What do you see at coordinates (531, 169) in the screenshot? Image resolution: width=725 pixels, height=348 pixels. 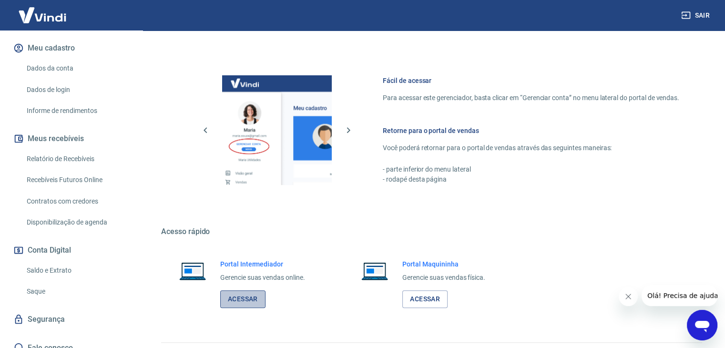 I see `p: - parte inferior do menu lateral` at bounding box center [531, 169].